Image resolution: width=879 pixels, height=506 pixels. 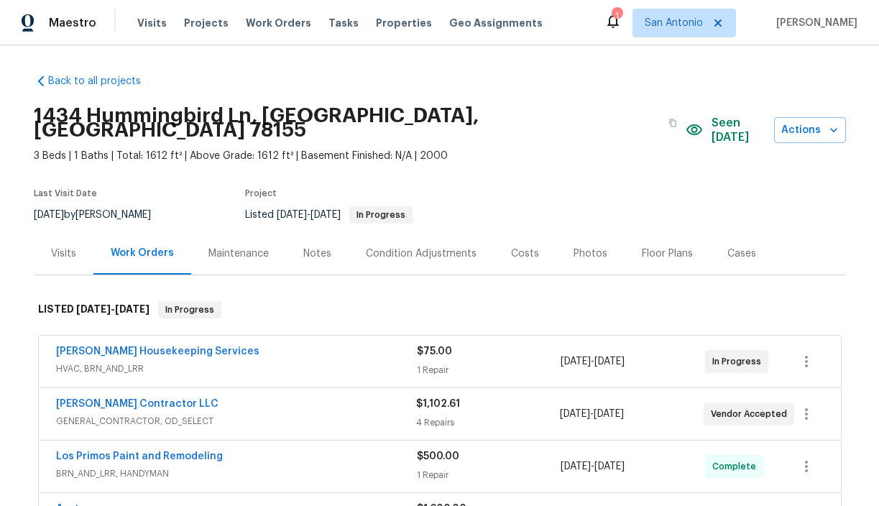 I want to click on div: 1, so click(x=616, y=16).